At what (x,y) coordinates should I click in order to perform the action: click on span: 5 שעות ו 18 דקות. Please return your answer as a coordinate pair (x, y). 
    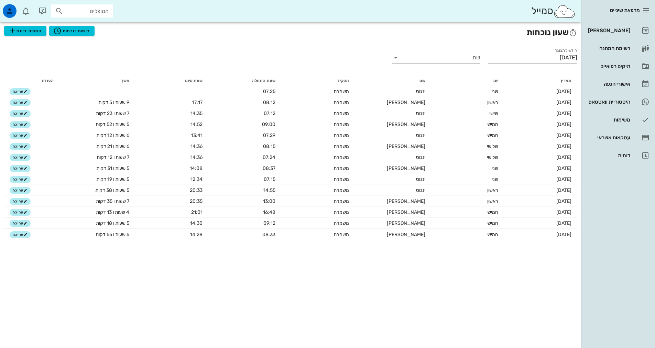
    Looking at the image, I should click on (112, 223).